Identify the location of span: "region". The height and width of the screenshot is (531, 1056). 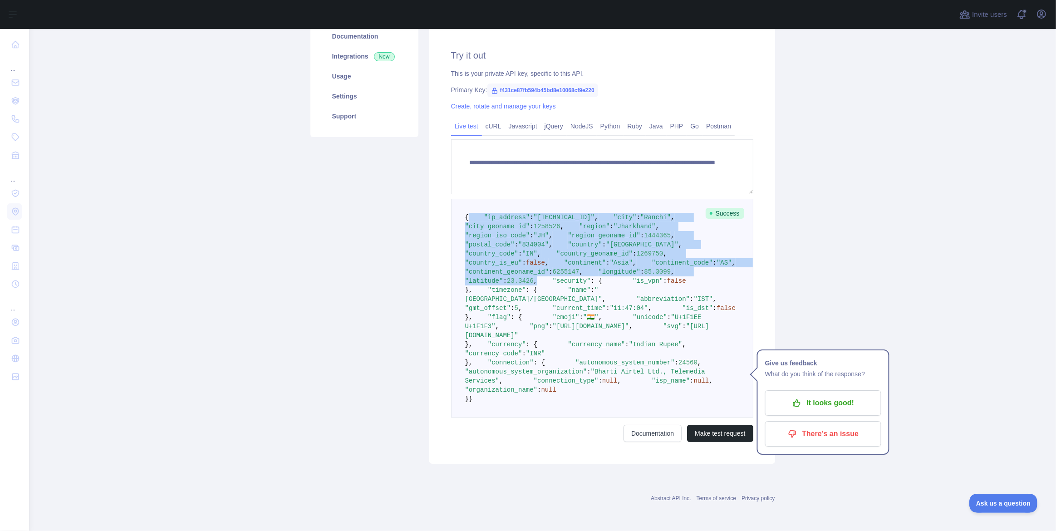
(594, 226).